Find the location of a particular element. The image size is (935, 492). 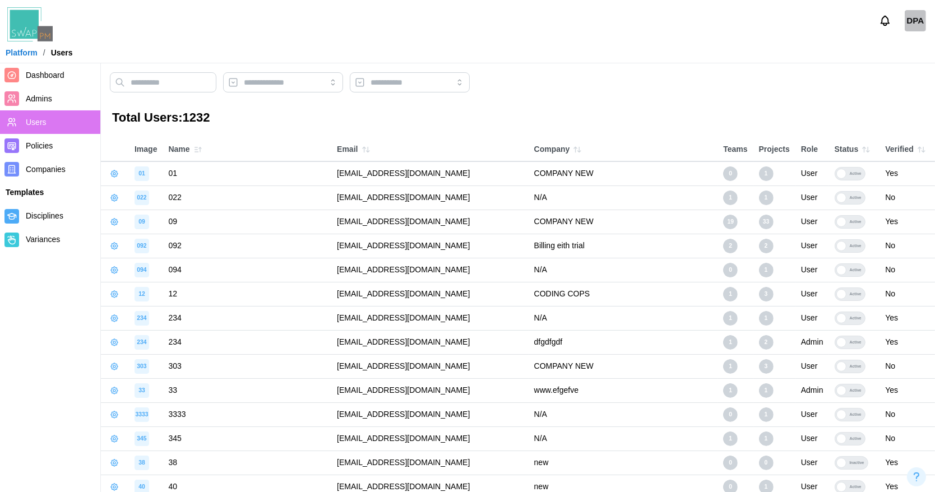

div: Teams is located at coordinates (735, 150).